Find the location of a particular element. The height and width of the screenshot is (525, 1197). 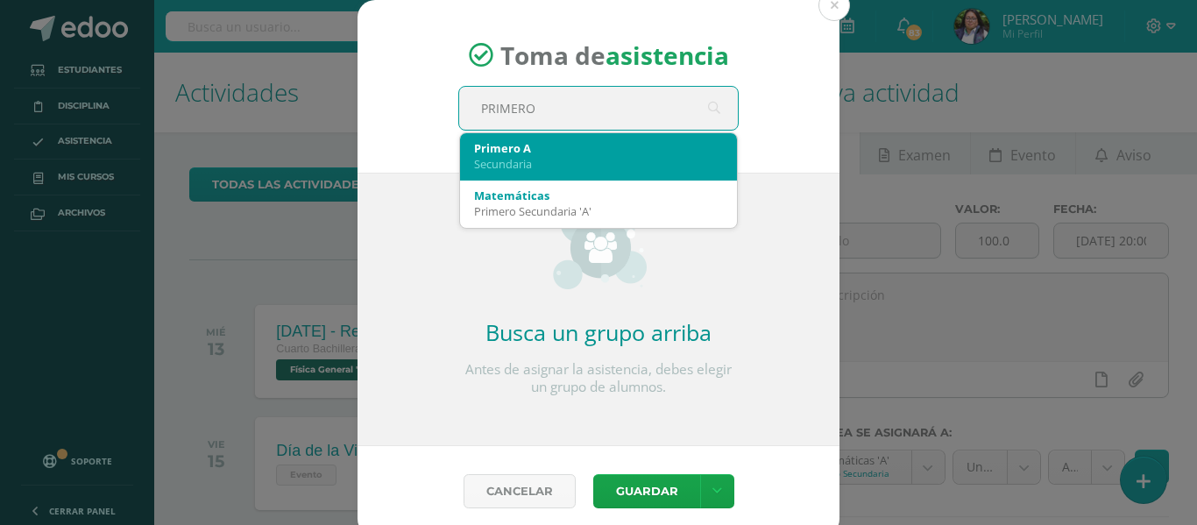

a: Cancelar is located at coordinates (520, 491).